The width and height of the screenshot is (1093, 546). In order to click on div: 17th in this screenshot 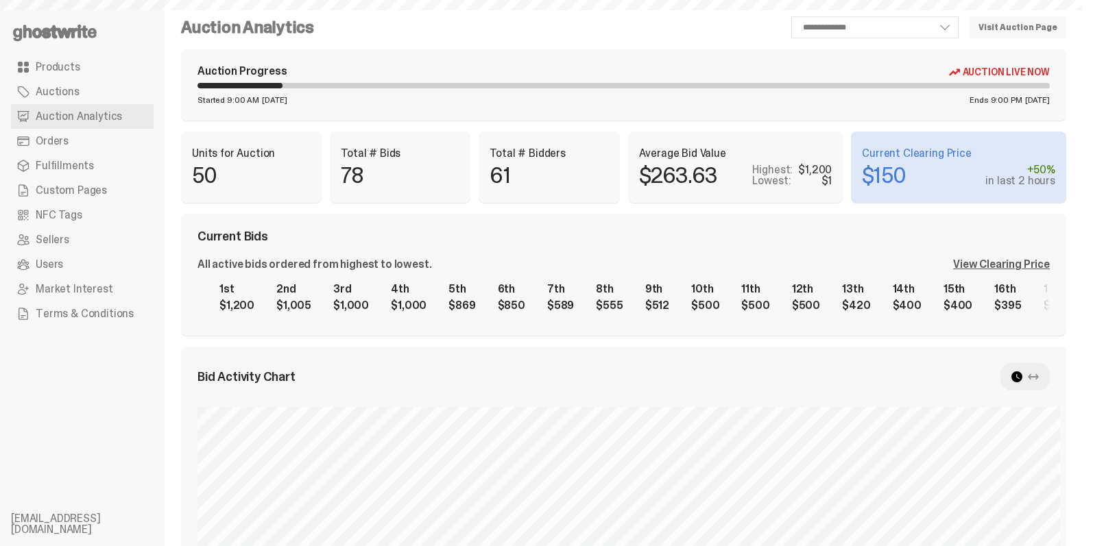, I will do `click(1057, 289)`.